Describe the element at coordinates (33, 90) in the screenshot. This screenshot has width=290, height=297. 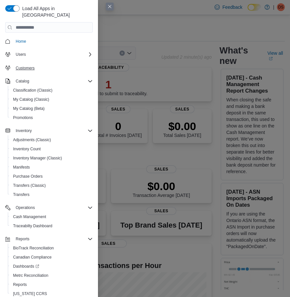
I see `a: Classification (Classic)` at that location.